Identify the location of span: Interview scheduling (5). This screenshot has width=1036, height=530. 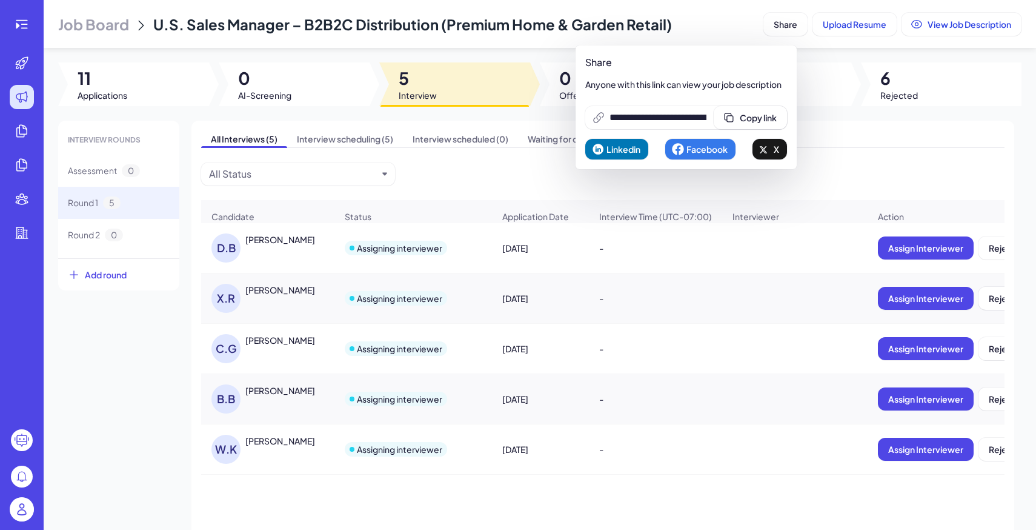
(345, 139).